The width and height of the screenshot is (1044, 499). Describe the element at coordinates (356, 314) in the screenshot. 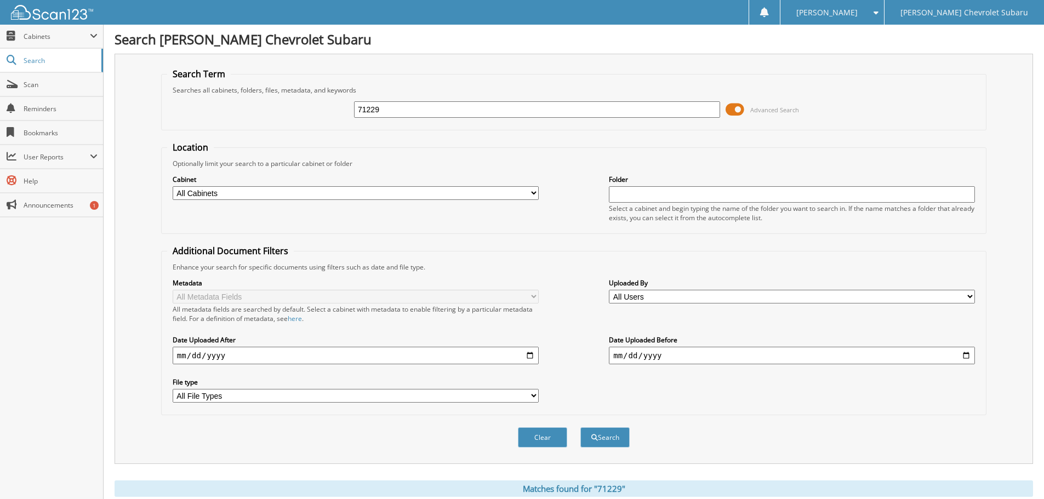

I see `div: All metadata fields are searched by default. Select a cabinet with metadata to enable filtering b...` at that location.